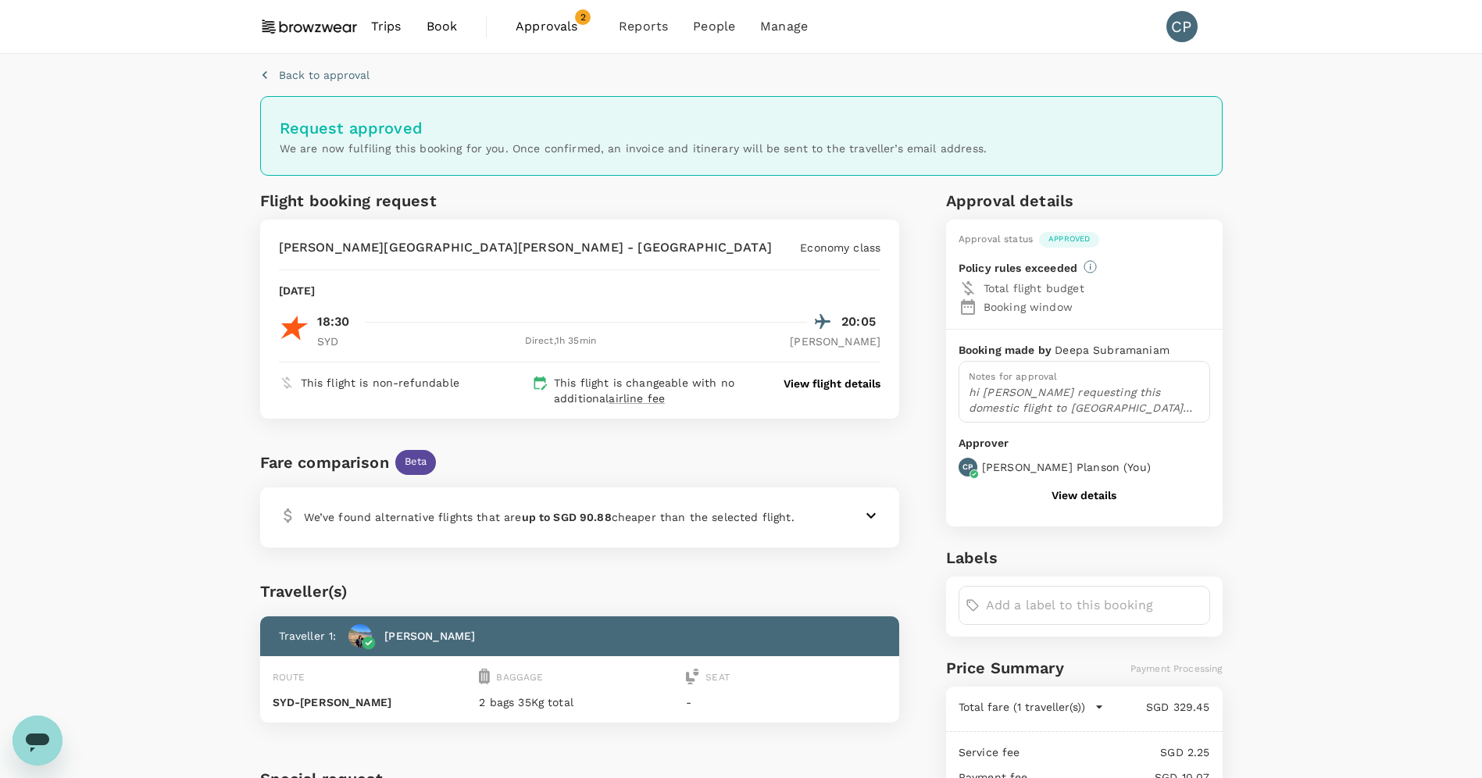 The height and width of the screenshot is (778, 1482). Describe the element at coordinates (1182, 27) in the screenshot. I see `div: CP` at that location.